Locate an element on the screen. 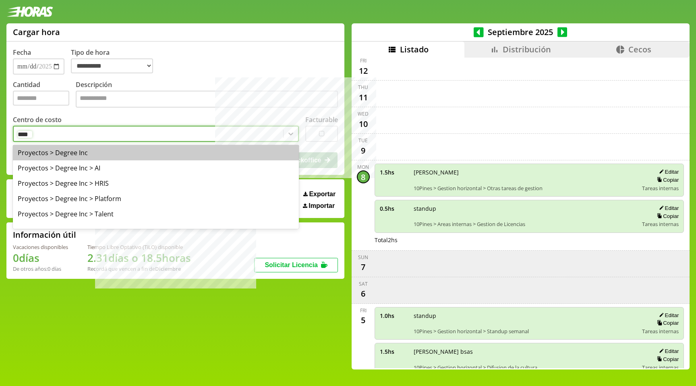 This screenshot has width=696, height=386. label: Cantidad is located at coordinates (44, 95).